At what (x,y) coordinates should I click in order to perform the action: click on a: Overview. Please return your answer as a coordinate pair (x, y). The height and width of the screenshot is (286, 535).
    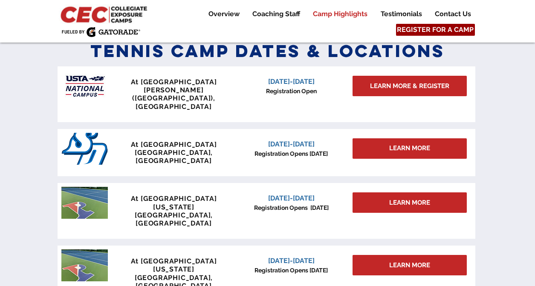
    Looking at the image, I should click on (224, 14).